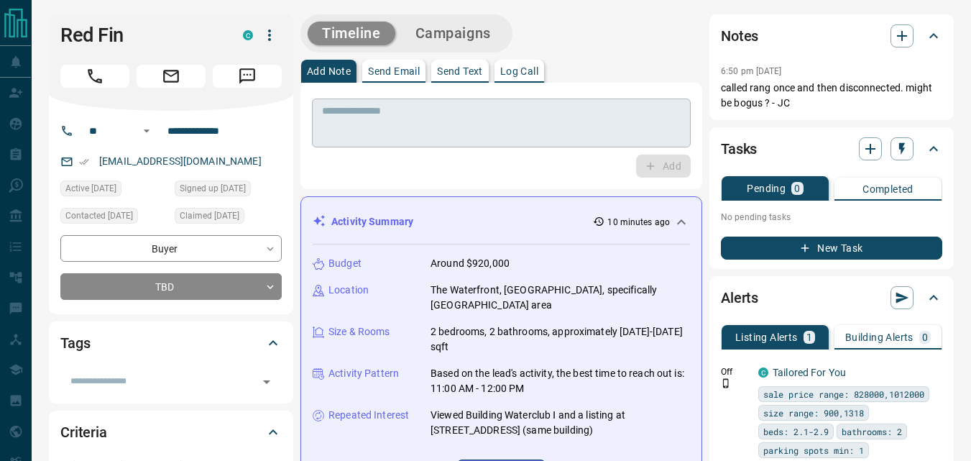 The image size is (971, 461). Describe the element at coordinates (470, 263) in the screenshot. I see `p: Around $920,000` at that location.